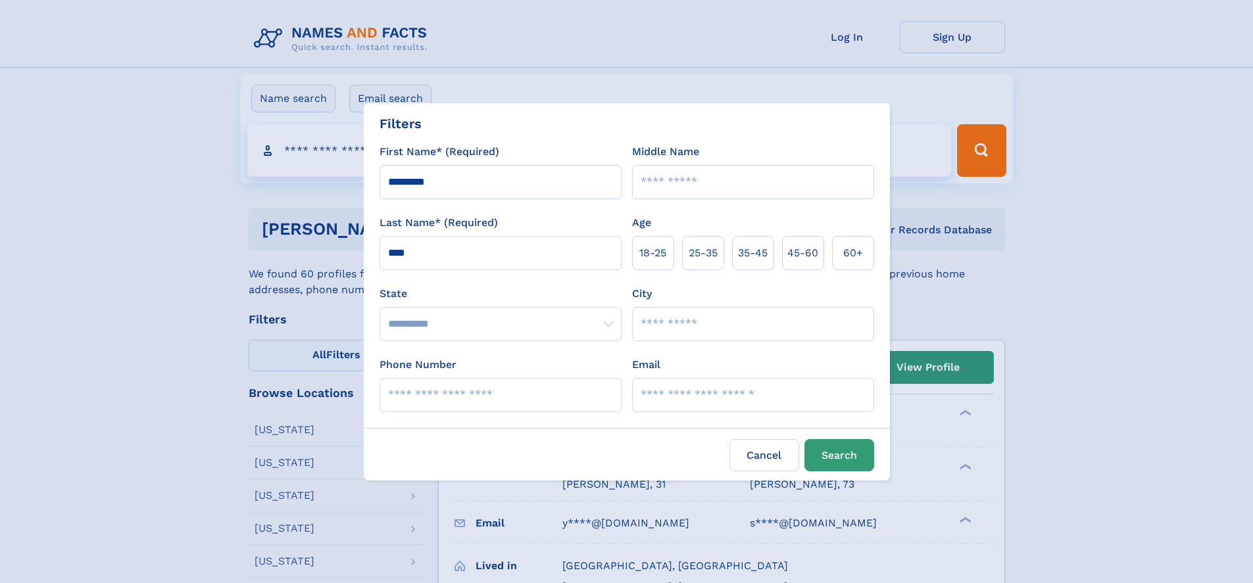  What do you see at coordinates (418, 365) in the screenshot?
I see `label: Phone Number` at bounding box center [418, 365].